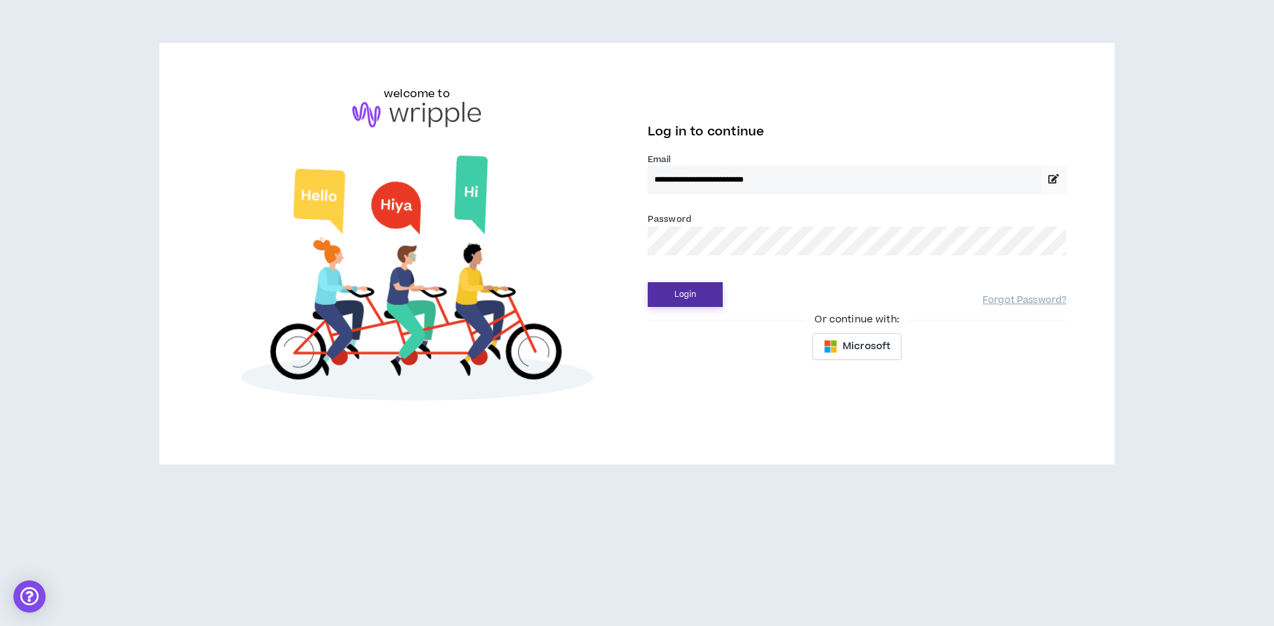  Describe the element at coordinates (866, 346) in the screenshot. I see `span: Microsoft` at that location.